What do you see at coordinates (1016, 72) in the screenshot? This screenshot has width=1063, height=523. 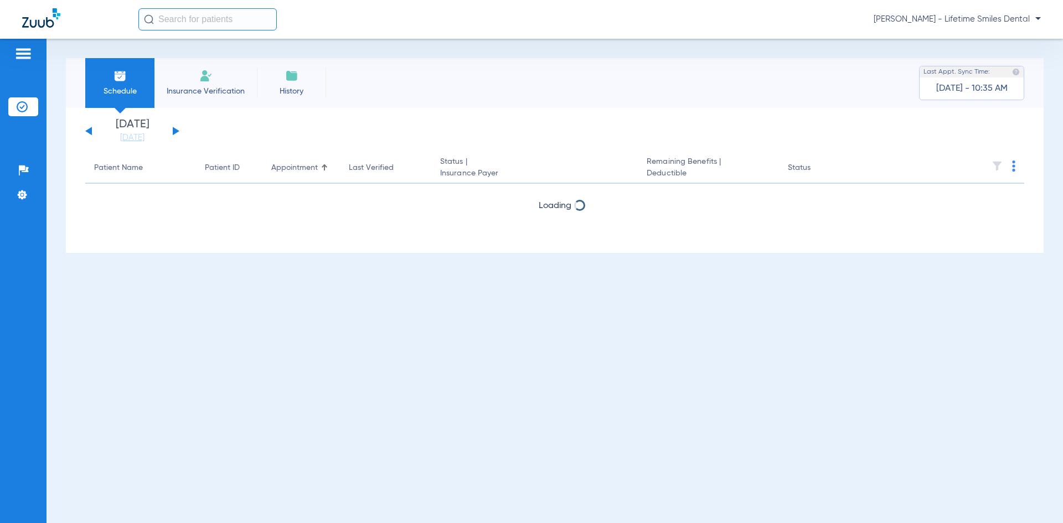 I see `img: last sync help info` at bounding box center [1016, 72].